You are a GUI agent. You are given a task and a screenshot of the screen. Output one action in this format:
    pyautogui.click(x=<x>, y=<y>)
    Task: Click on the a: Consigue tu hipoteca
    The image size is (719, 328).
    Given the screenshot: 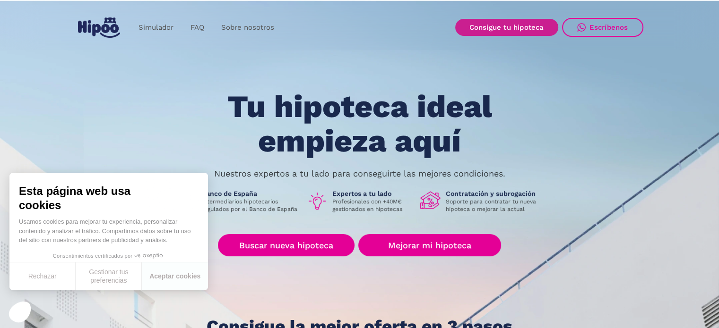 What is the action you would take?
    pyautogui.click(x=507, y=27)
    